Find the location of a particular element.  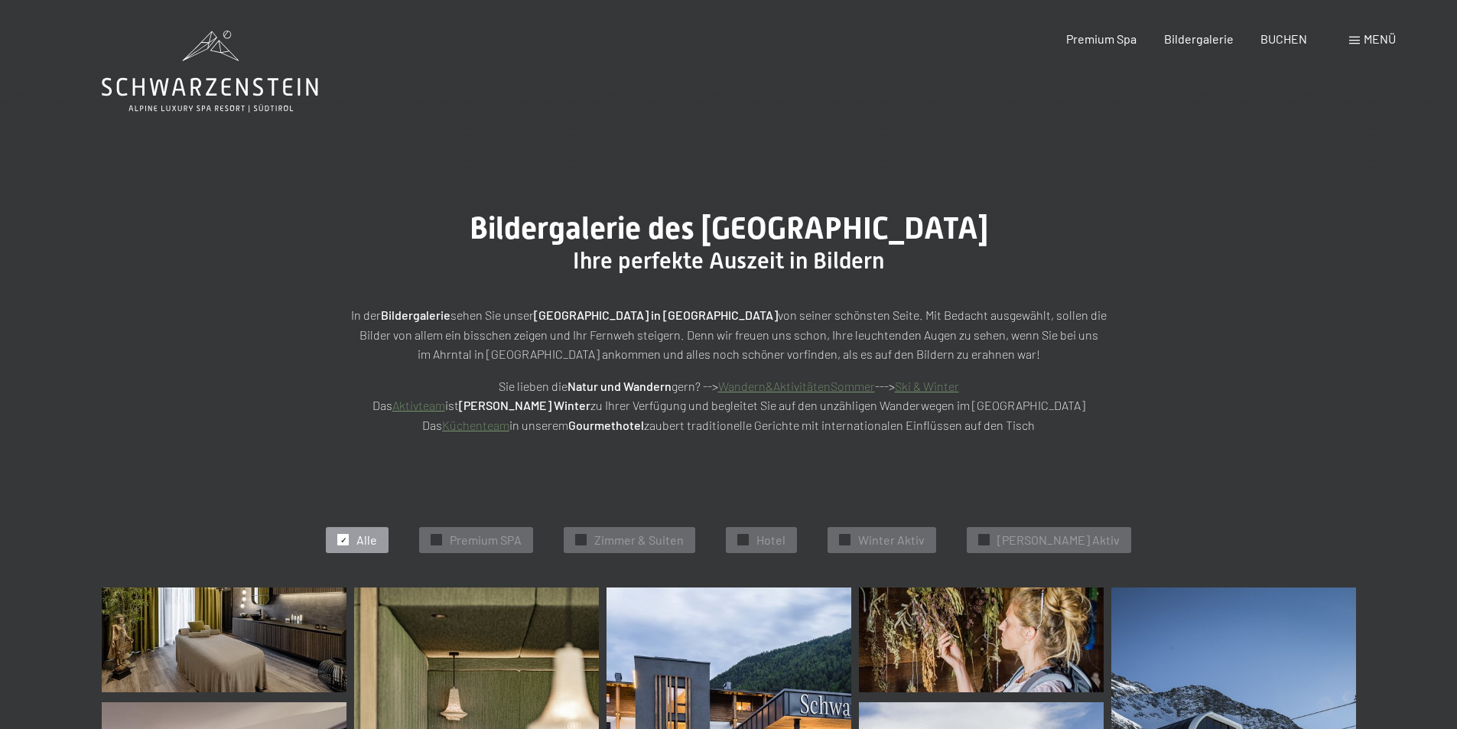

span: Winter Aktiv is located at coordinates (891, 540).